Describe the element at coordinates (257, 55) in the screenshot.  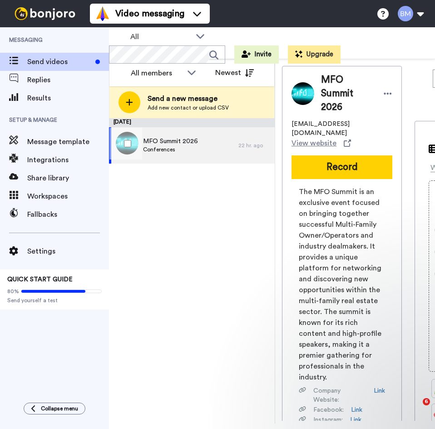
I see `button: Invite` at that location.